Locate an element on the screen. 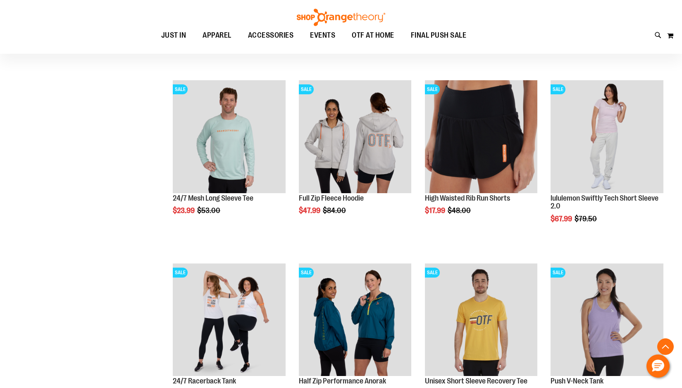 The width and height of the screenshot is (682, 388). span: ACCESSORIES is located at coordinates (271, 35).